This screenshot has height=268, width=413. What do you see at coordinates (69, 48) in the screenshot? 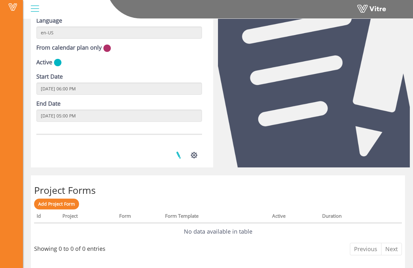
I see `label: From calendar plan only` at bounding box center [69, 48].